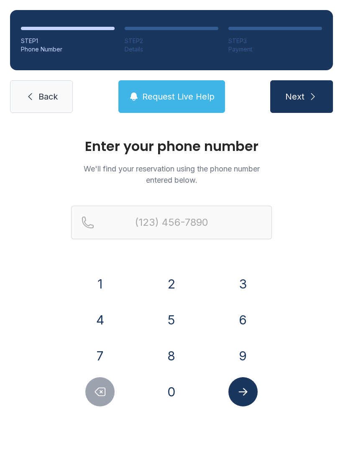 The height and width of the screenshot is (475, 343). Describe the element at coordinates (243, 391) in the screenshot. I see `button: Submit lookup form` at that location.